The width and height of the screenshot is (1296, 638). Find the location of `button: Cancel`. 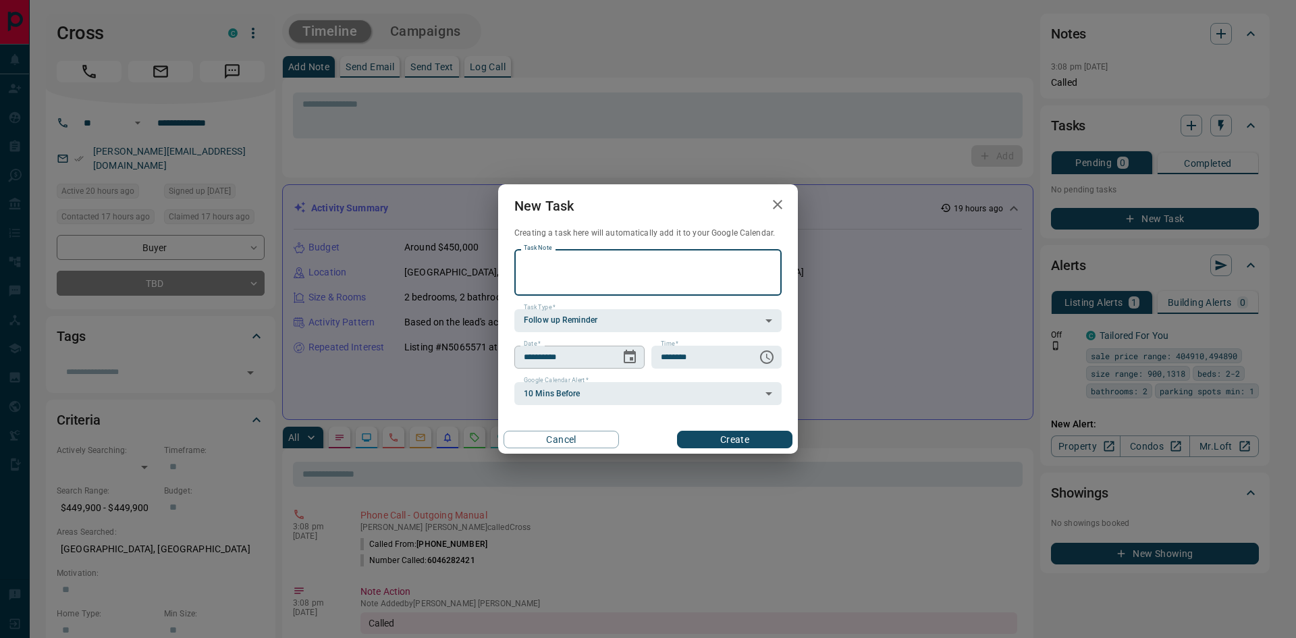

button: Cancel is located at coordinates (561, 439).